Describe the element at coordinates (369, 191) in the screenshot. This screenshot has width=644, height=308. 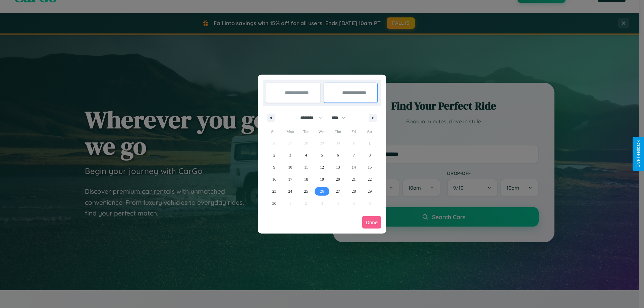
I see `span: 29` at that location.